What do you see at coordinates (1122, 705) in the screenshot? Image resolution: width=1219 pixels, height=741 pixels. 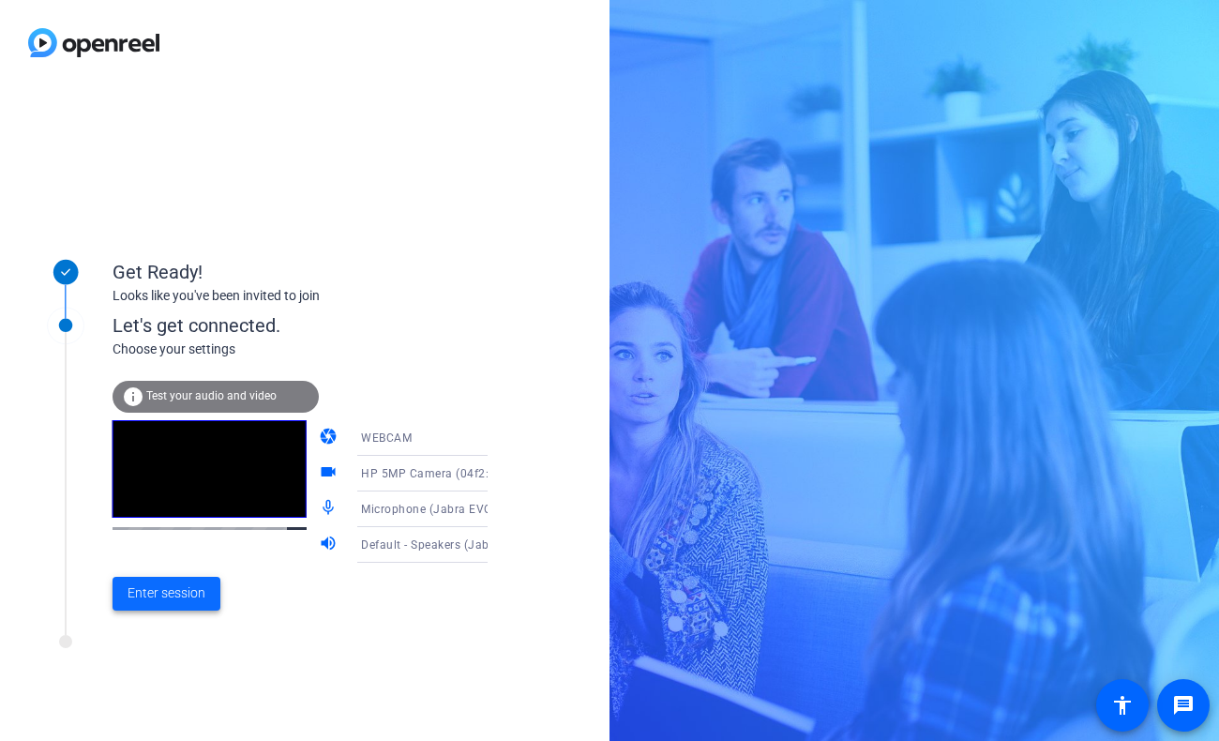 I see `mat-icon: accessibility` at bounding box center [1122, 705].